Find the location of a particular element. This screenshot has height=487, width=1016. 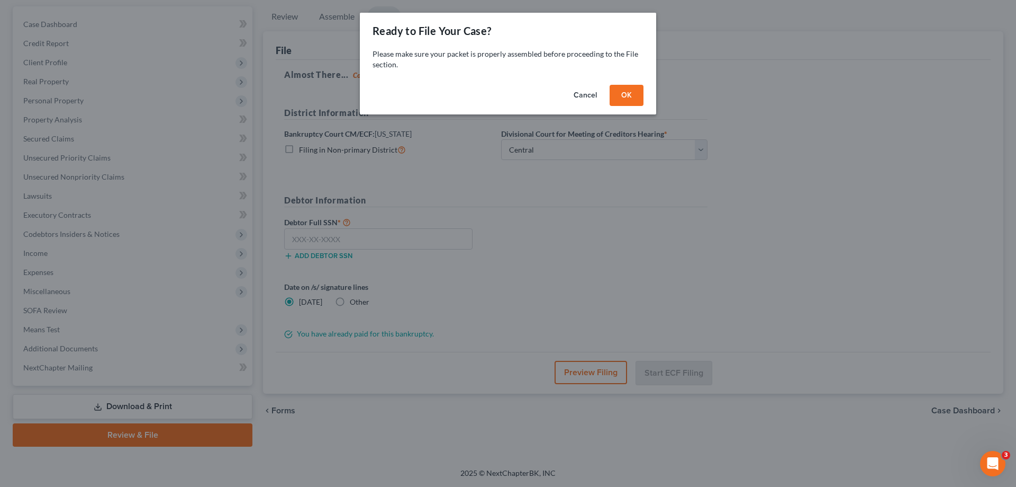

button: OK is located at coordinates (627, 95).